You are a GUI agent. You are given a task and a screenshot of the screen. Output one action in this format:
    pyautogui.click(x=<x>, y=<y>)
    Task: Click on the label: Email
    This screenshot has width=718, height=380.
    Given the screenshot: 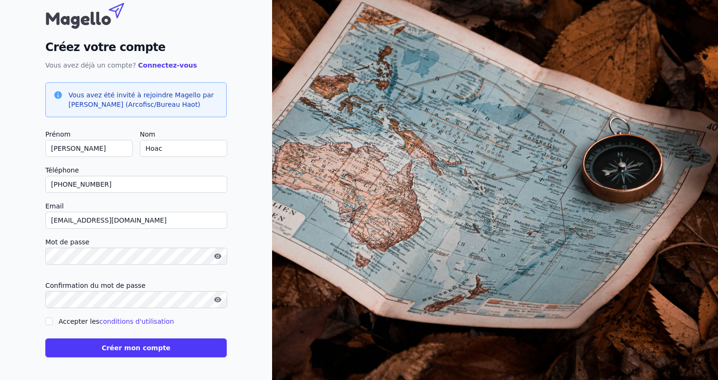 What is the action you would take?
    pyautogui.click(x=136, y=206)
    